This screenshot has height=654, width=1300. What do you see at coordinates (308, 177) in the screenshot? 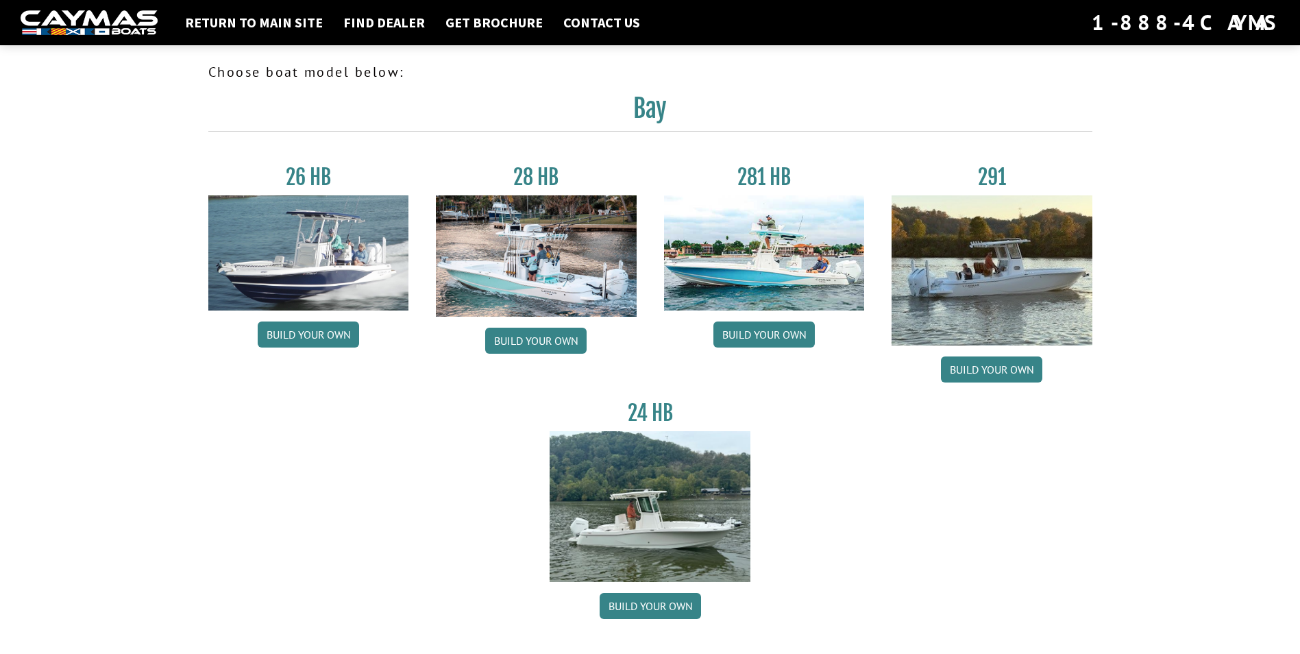
I see `h3: 26 HB` at bounding box center [308, 177].